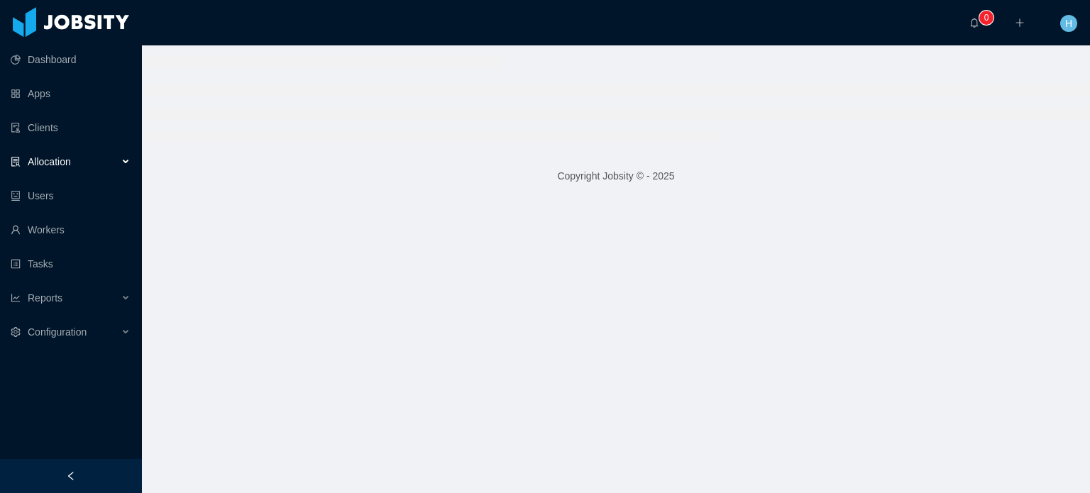  Describe the element at coordinates (987, 18) in the screenshot. I see `sup: 0` at that location.